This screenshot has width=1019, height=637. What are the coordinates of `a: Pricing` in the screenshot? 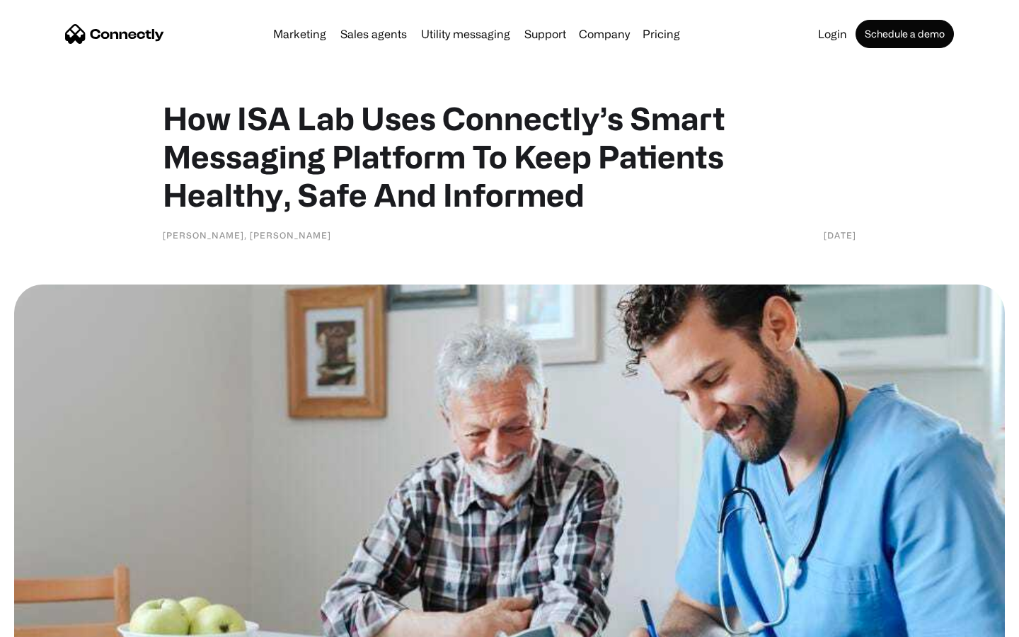 It's located at (661, 34).